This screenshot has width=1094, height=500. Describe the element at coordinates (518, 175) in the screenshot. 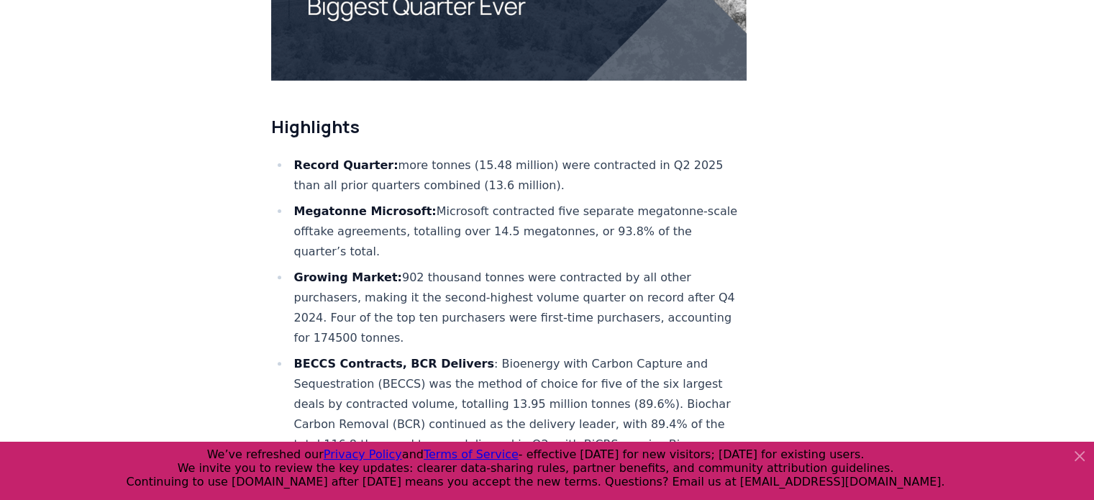

I see `li: more tonnes (15.48 million) were contracted in Q2 2025 than all prior quarters combined (13.6 mil...` at that location.